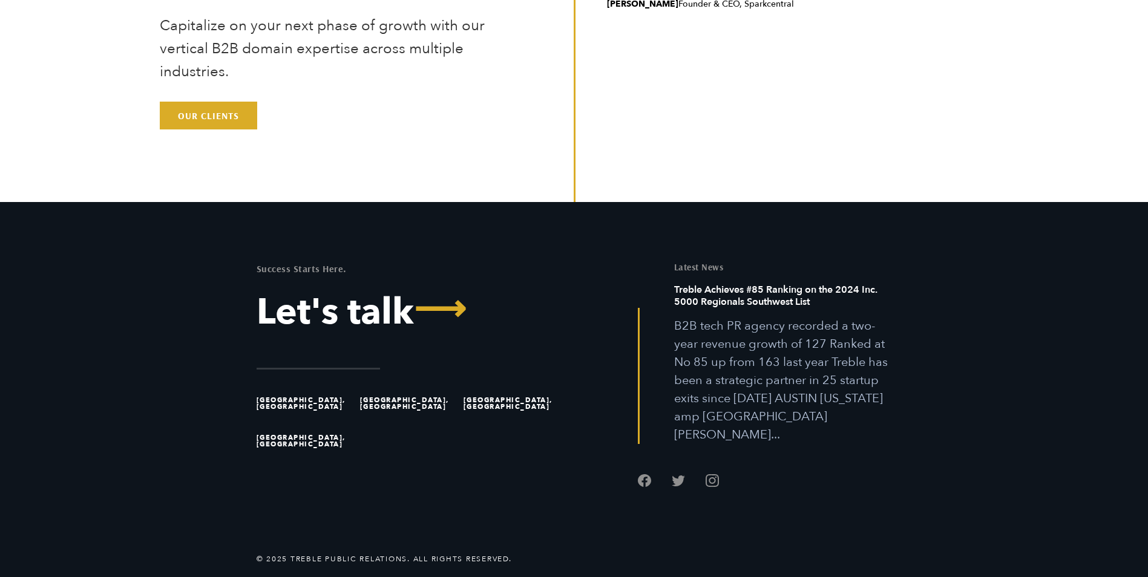 This screenshot has width=1148, height=577. Describe the element at coordinates (384, 559) in the screenshot. I see `li: © 2025 Treble Public Relations. All Rights Reserved.` at that location.